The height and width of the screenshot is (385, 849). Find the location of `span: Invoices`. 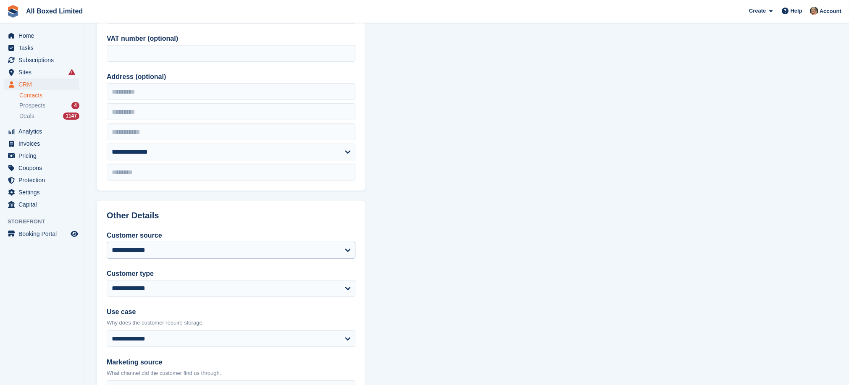

span: Invoices is located at coordinates (44, 144).